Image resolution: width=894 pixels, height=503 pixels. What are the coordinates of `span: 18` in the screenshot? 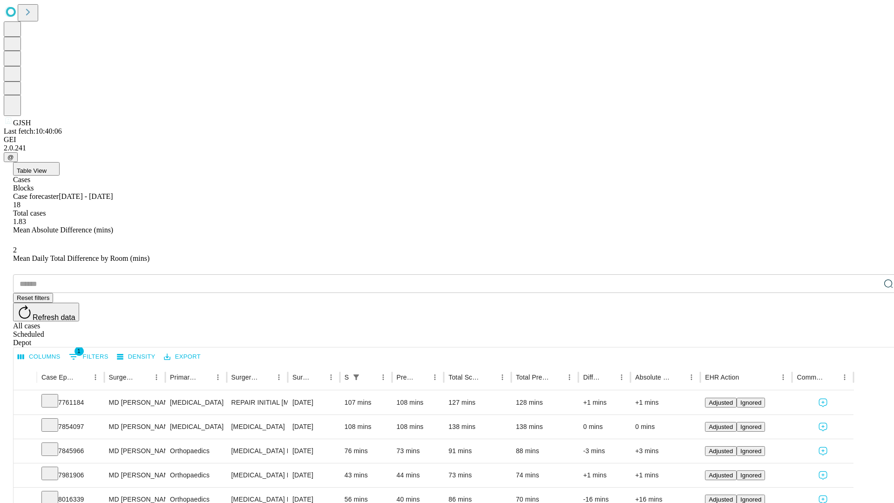 It's located at (17, 204).